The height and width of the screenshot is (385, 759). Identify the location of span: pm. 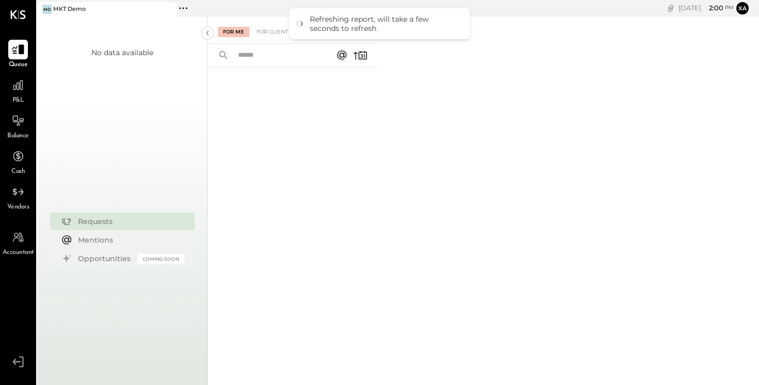
(729, 8).